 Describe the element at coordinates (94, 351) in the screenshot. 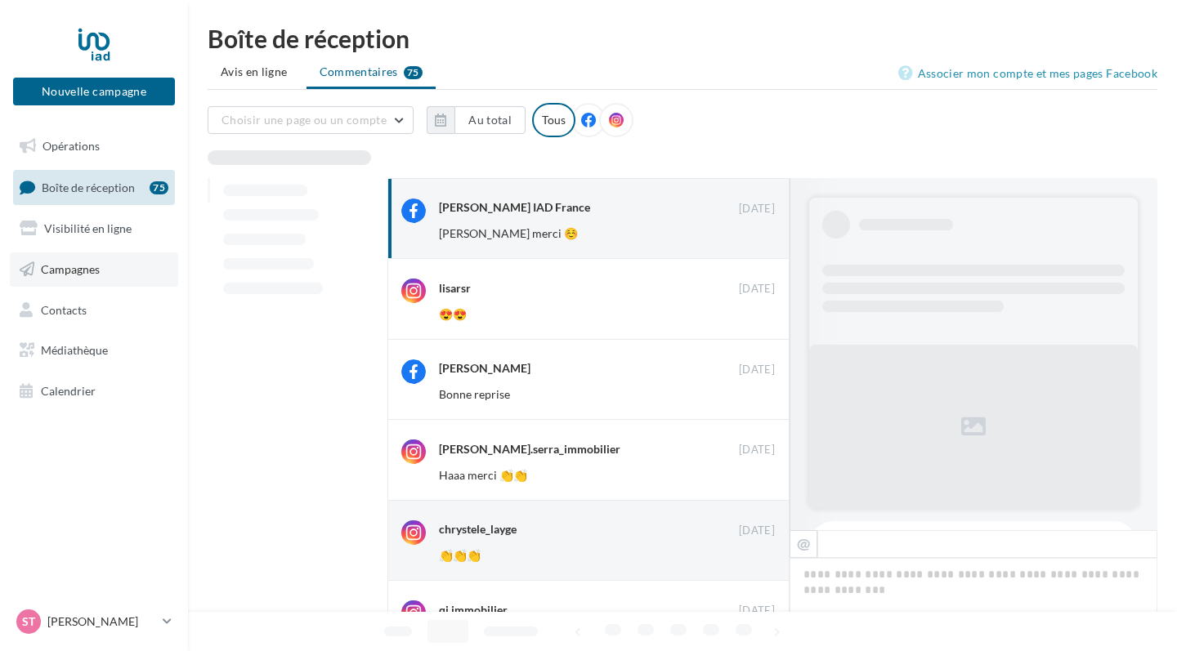

I see `a: Médiathèque` at that location.